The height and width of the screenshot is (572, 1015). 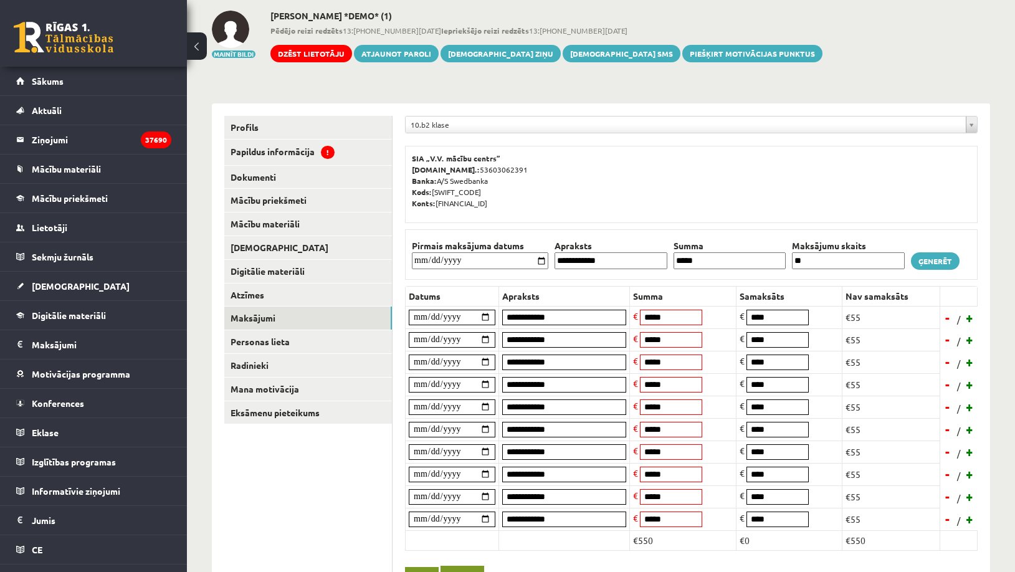 I want to click on a: Mana motivācija, so click(x=308, y=389).